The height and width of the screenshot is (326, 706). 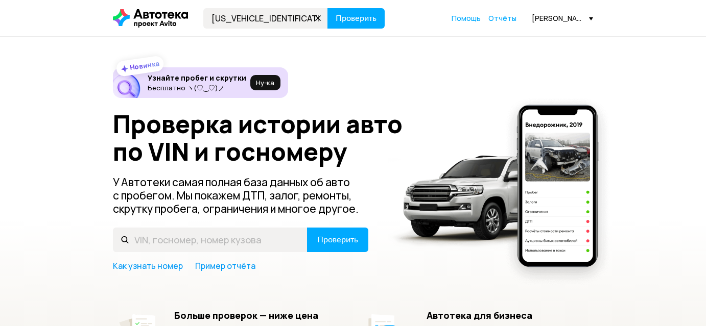 What do you see at coordinates (197, 88) in the screenshot?
I see `p: Бесплатно ヽ(♡‿♡)ノ` at bounding box center [197, 88].